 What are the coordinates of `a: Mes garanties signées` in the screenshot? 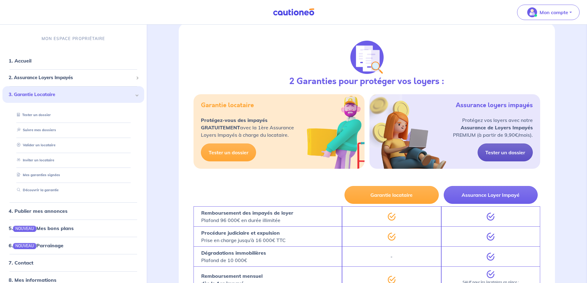 It's located at (37, 175).